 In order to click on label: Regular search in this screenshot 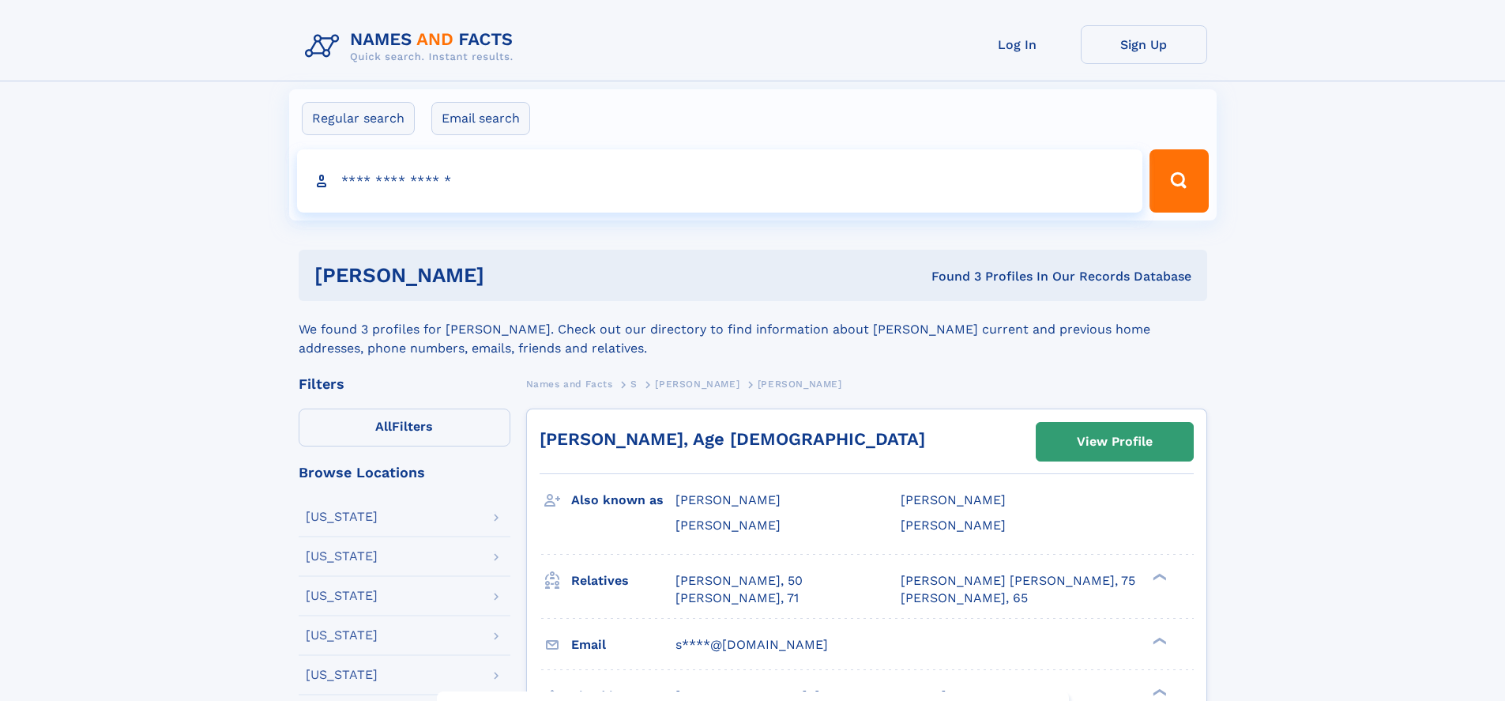, I will do `click(358, 119)`.